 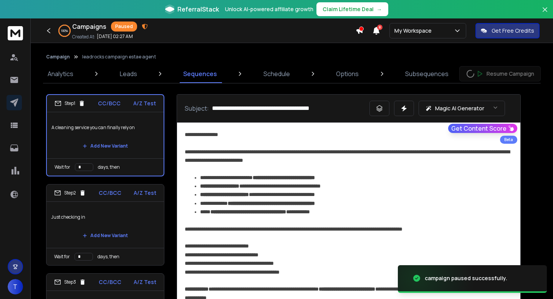 I want to click on button: Magic AI Generator, so click(x=461, y=108).